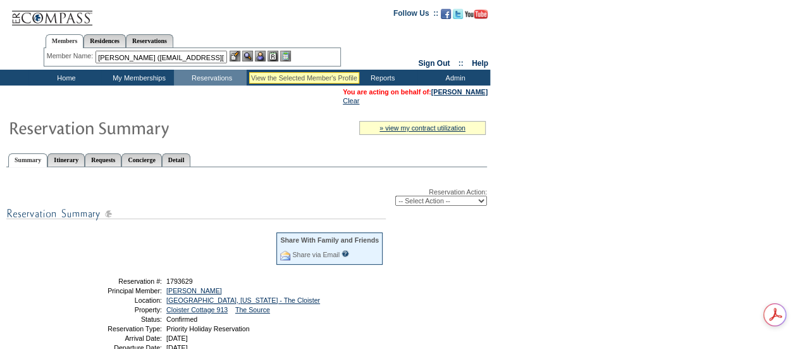 Image resolution: width=800 pixels, height=349 pixels. Describe the element at coordinates (149, 40) in the screenshot. I see `a: Reservations` at that location.